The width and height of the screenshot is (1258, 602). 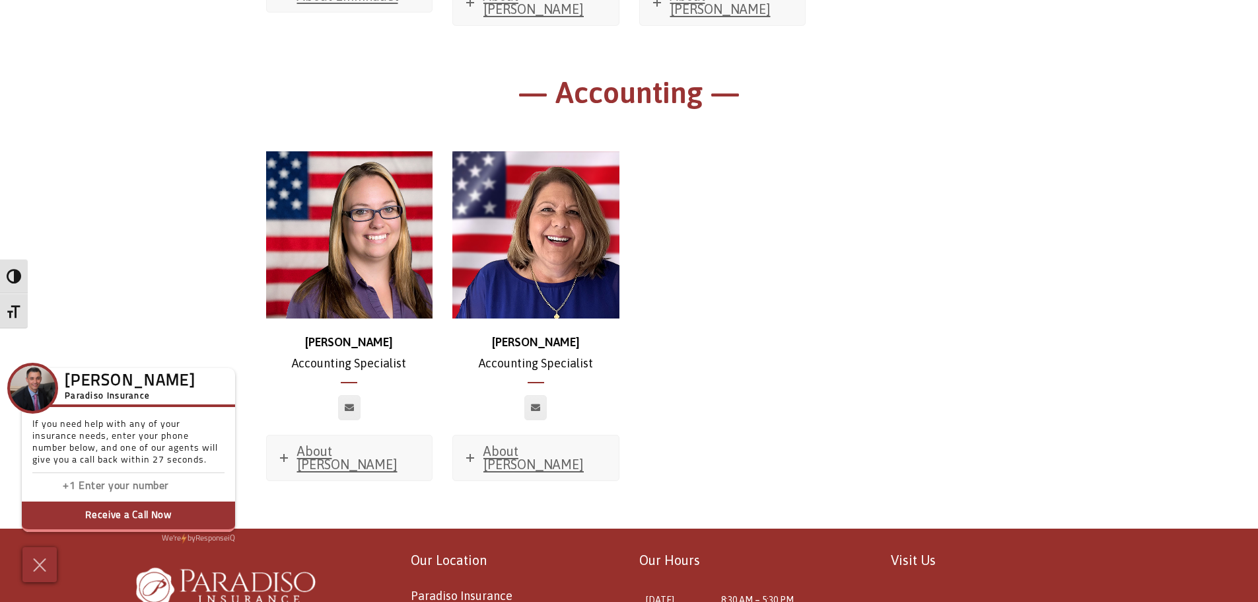 What do you see at coordinates (198, 538) in the screenshot?
I see `a: We'rePowered by iconbyResponseiQ` at bounding box center [198, 538].